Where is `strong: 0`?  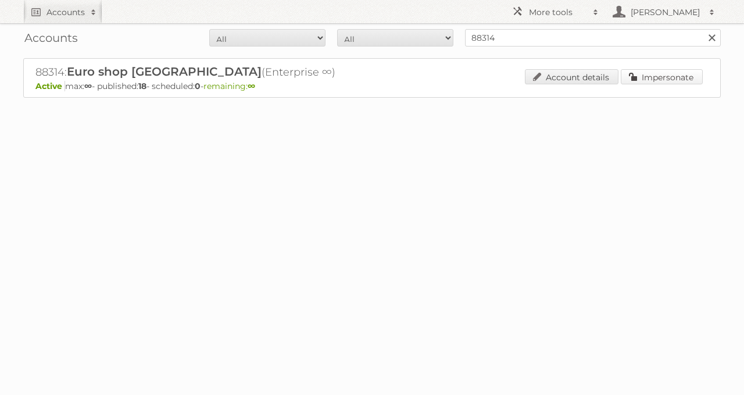 strong: 0 is located at coordinates (198, 86).